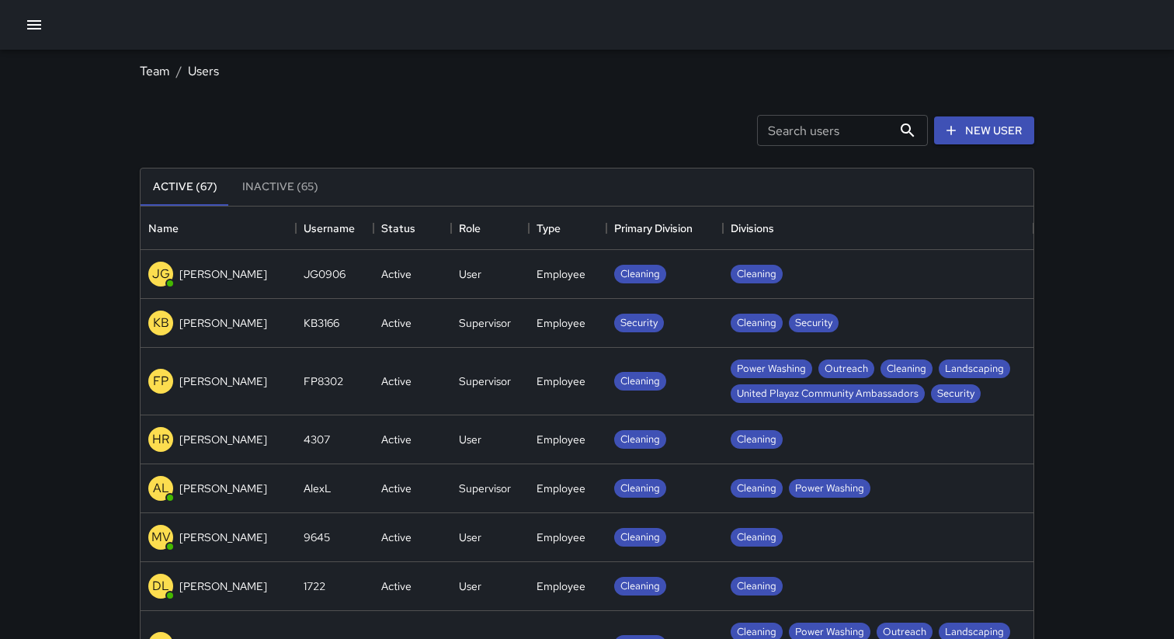 The image size is (1174, 639). Describe the element at coordinates (203, 71) in the screenshot. I see `a: Users` at that location.